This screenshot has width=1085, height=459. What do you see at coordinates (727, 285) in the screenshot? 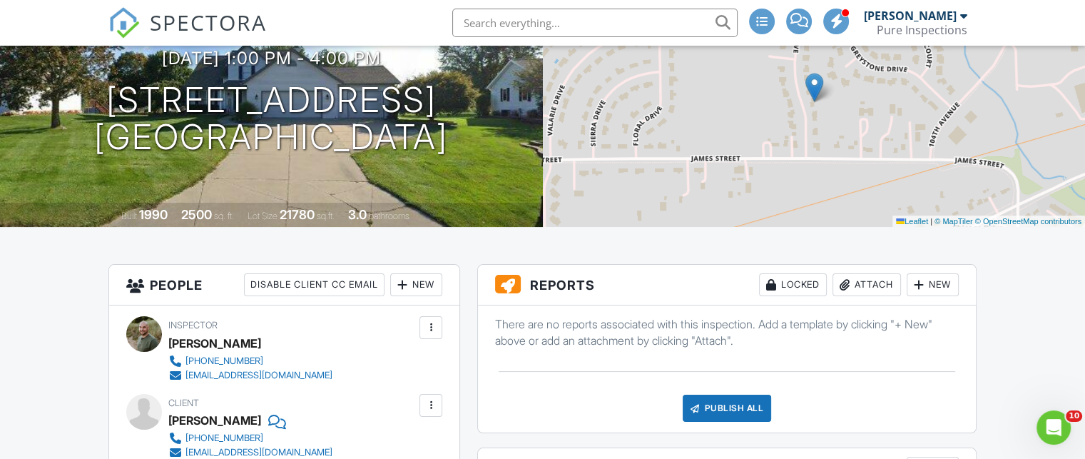
I see `h3: Reports` at bounding box center [727, 285].